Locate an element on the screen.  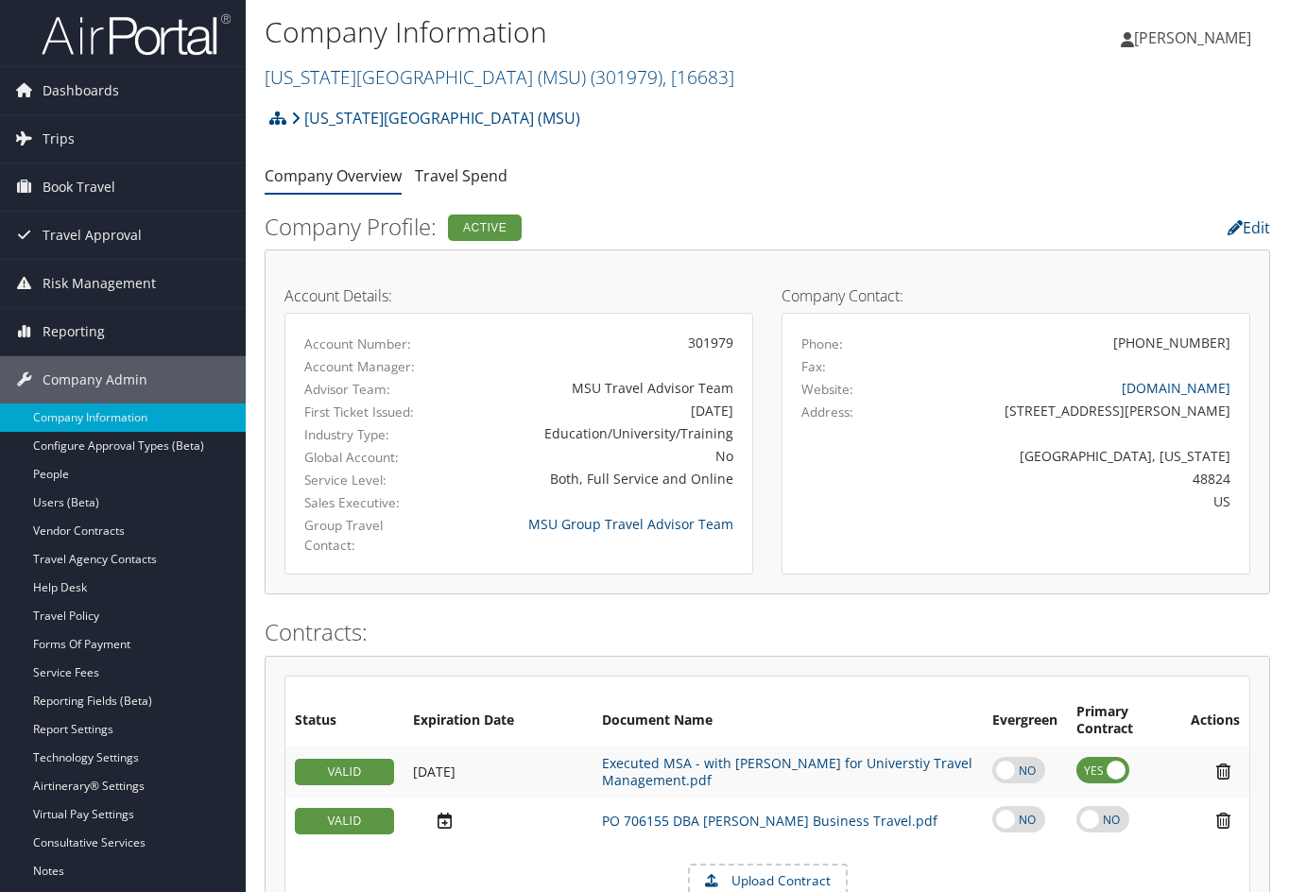
h4: Company Contact: is located at coordinates (1016, 296).